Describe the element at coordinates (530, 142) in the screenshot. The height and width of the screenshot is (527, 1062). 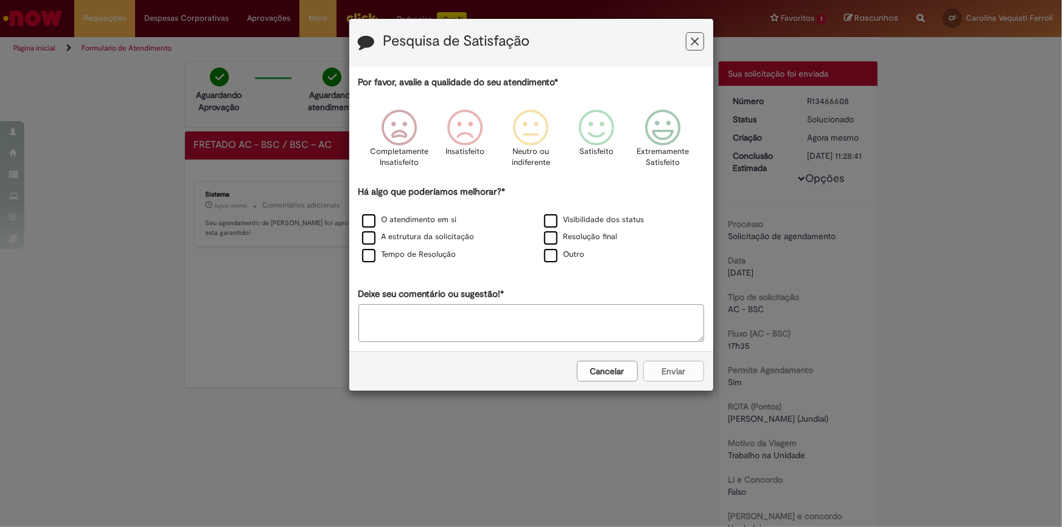
I see `div: Neutro ou indiferente` at that location.